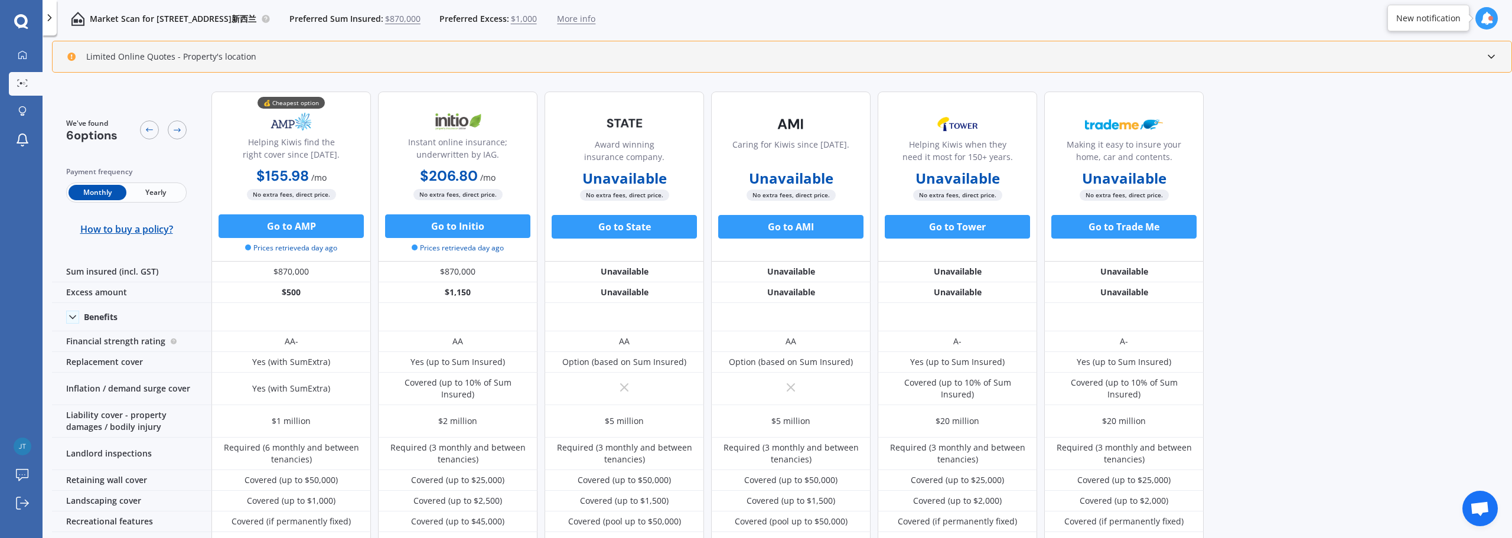 Image resolution: width=1512 pixels, height=538 pixels. Describe the element at coordinates (92, 135) in the screenshot. I see `span: 6 options` at that location.